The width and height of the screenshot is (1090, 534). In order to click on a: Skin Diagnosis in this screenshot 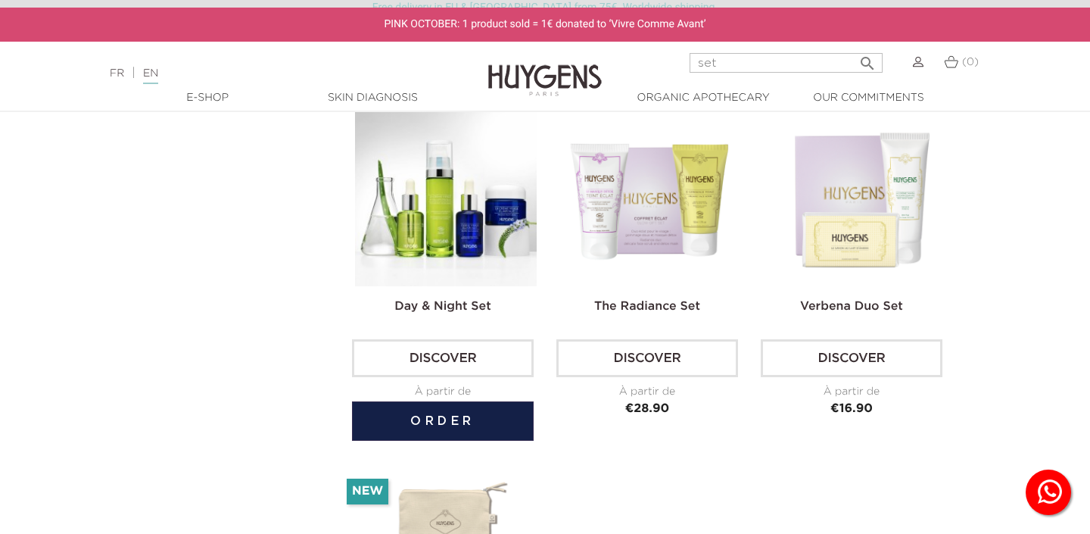, I will do `click(372, 98)`.